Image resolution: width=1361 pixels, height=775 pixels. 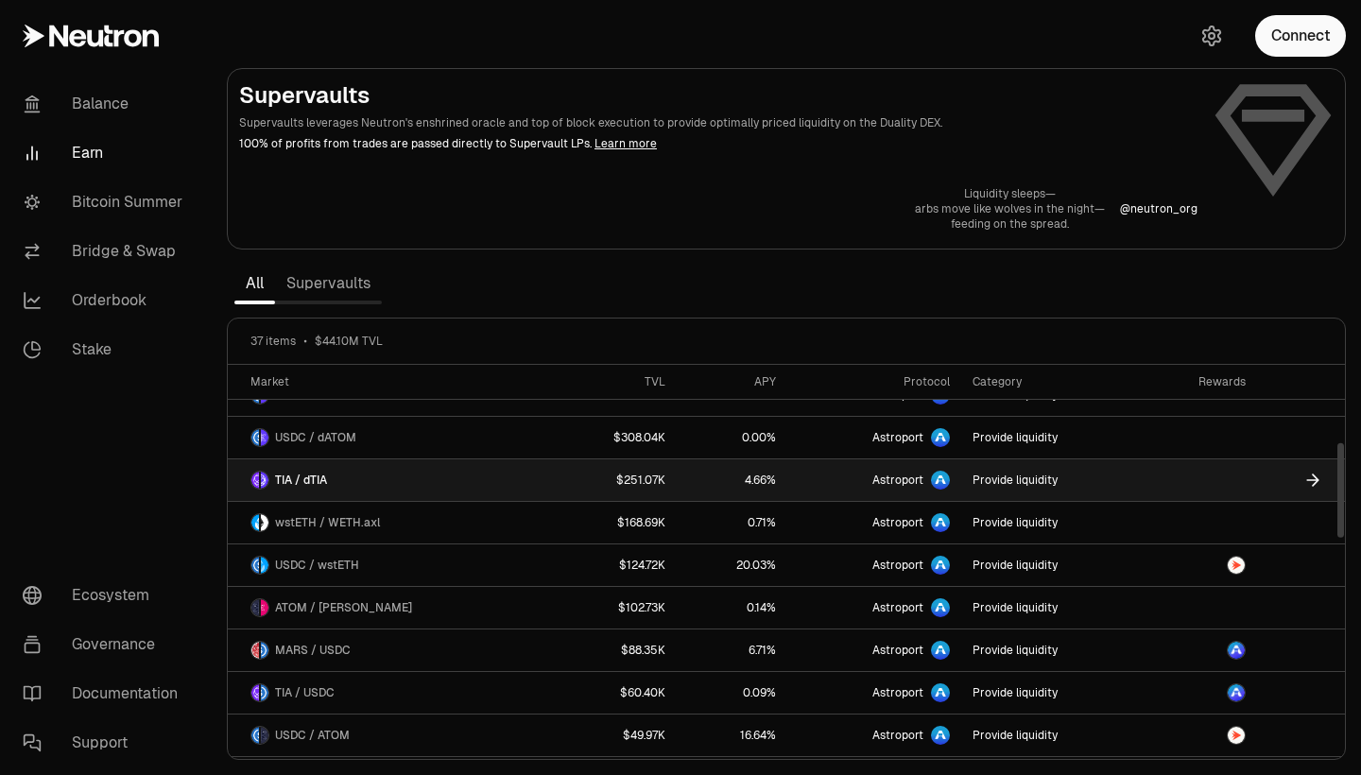 What do you see at coordinates (106, 301) in the screenshot?
I see `a: Orderbook` at bounding box center [106, 301].